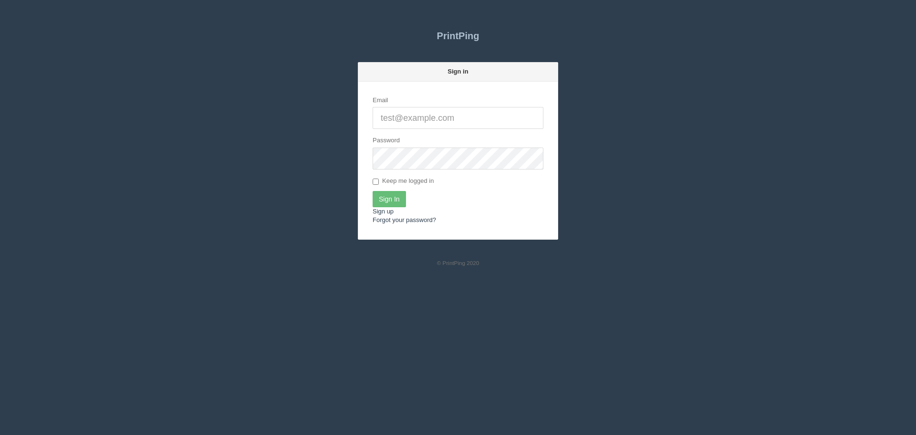 This screenshot has width=916, height=435. Describe the element at coordinates (383, 211) in the screenshot. I see `a: Sign up` at that location.